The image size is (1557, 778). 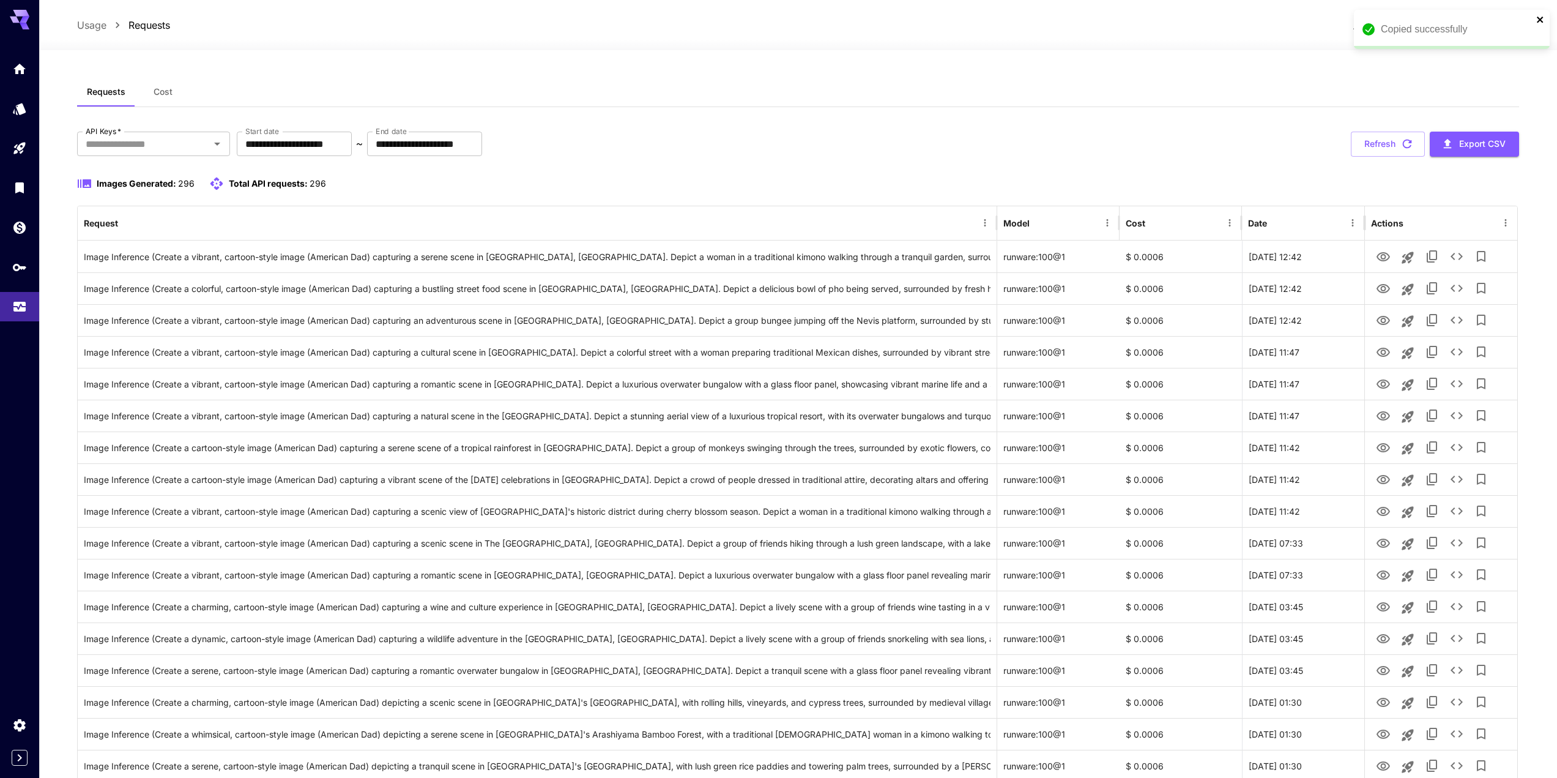 I want to click on p: Requests, so click(x=149, y=25).